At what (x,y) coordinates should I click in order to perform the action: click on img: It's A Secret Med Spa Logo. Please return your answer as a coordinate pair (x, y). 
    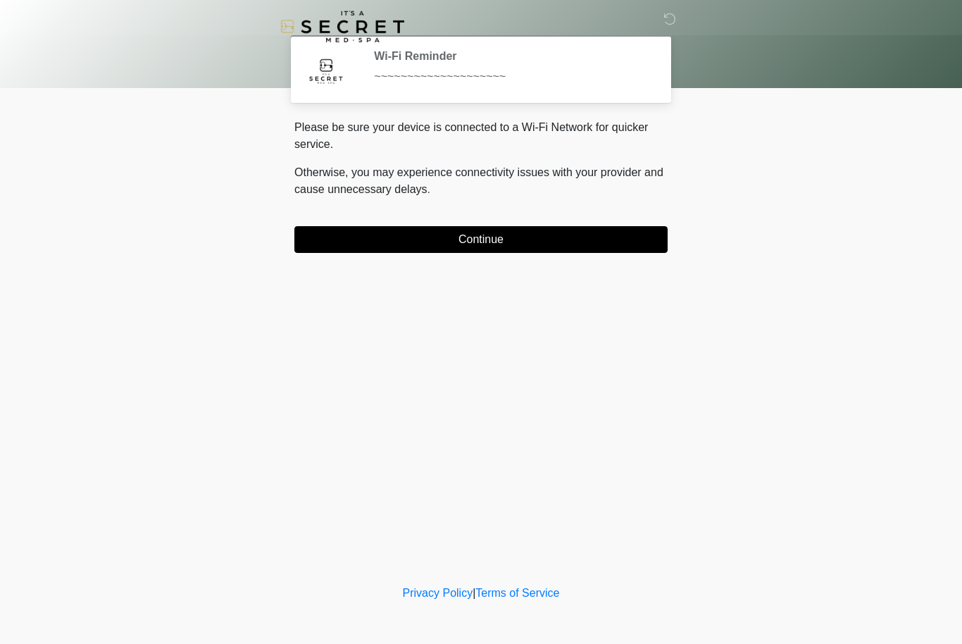
    Looking at the image, I should click on (342, 26).